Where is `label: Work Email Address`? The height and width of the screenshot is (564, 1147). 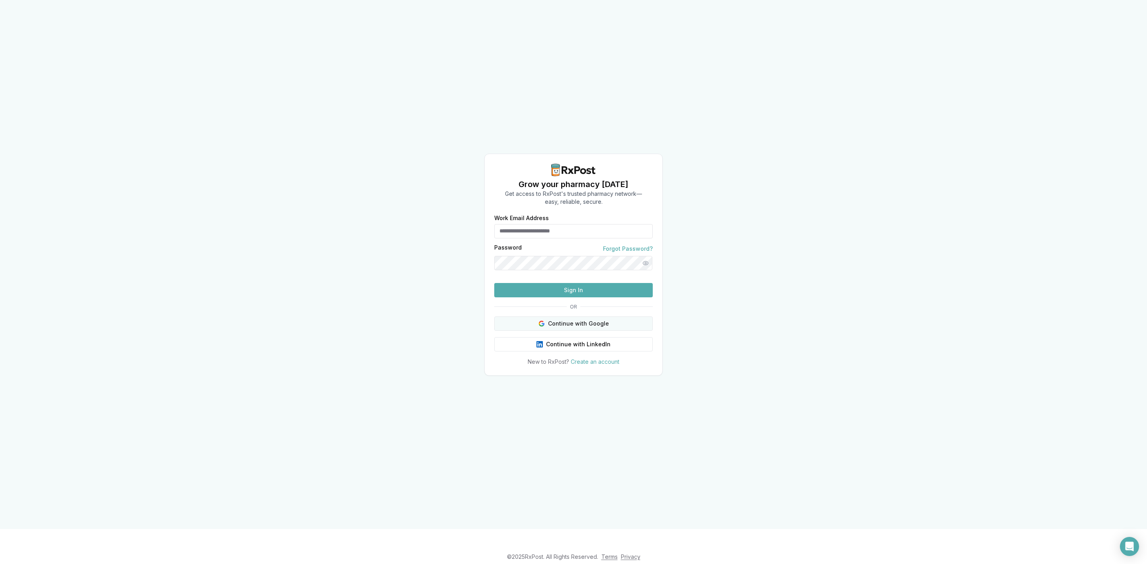 label: Work Email Address is located at coordinates (573, 218).